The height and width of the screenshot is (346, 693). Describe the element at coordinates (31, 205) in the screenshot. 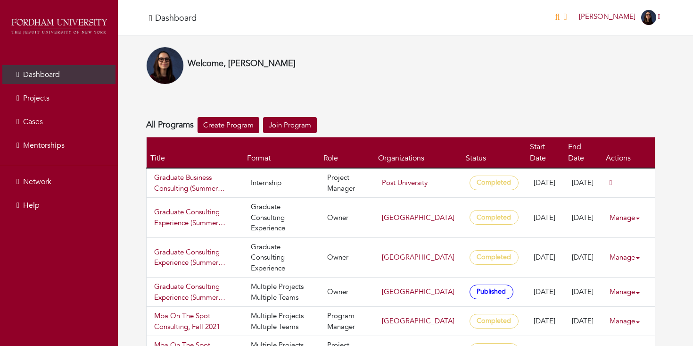

I see `span: Help` at that location.